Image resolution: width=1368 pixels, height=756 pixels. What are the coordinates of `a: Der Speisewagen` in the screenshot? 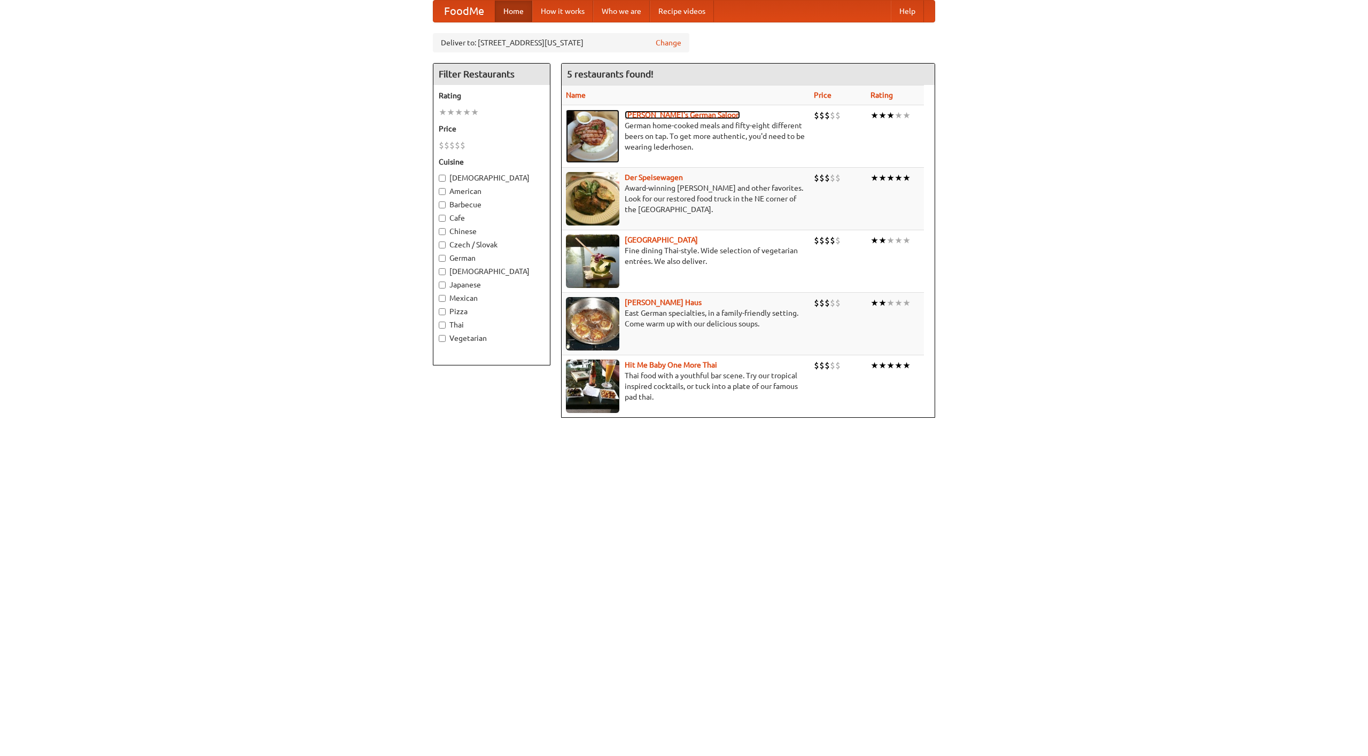 It's located at (654, 177).